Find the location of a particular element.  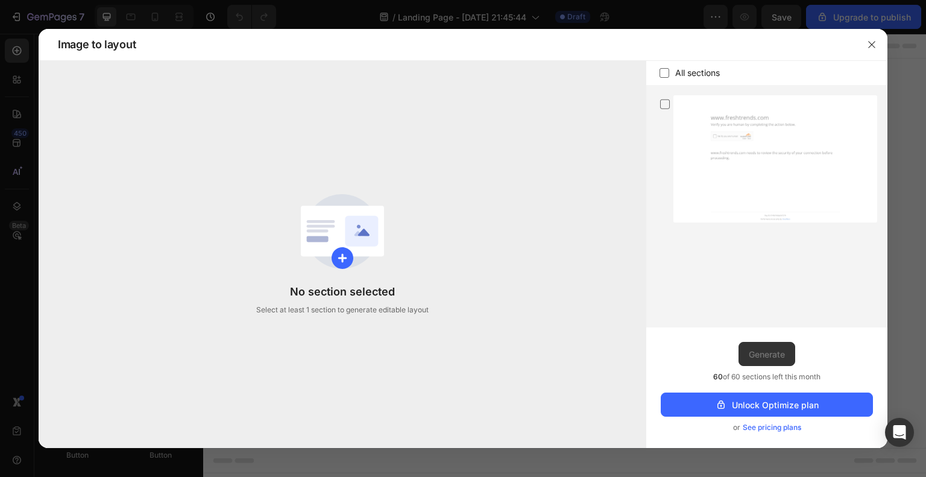

div: Start with Generating from URL or image is located at coordinates (362, 321).